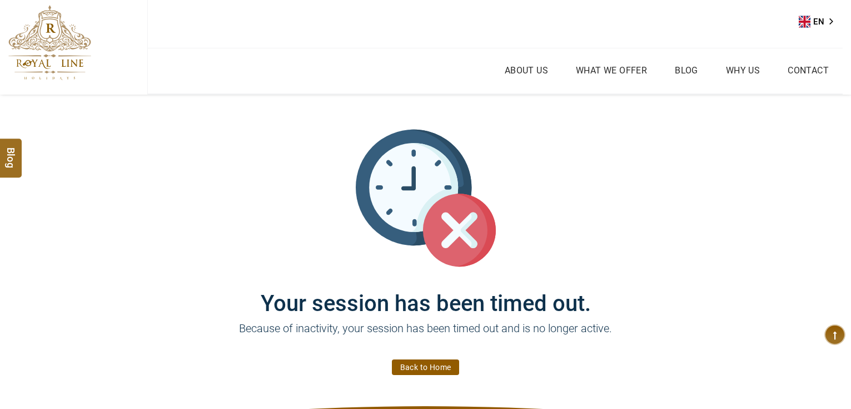 This screenshot has width=851, height=409. Describe the element at coordinates (612, 70) in the screenshot. I see `a: What we Offer` at that location.